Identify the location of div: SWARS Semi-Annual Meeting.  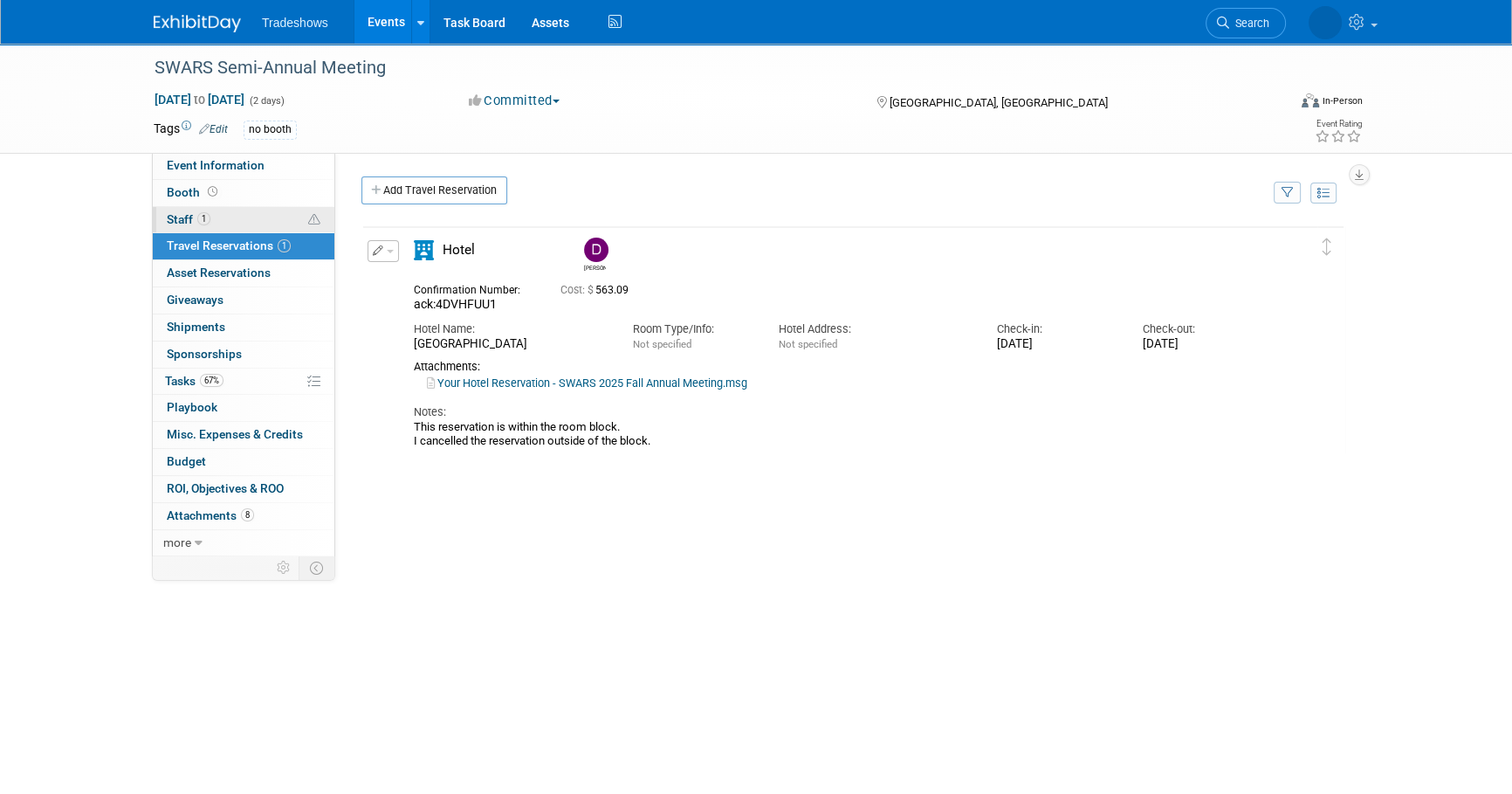
(703, 68).